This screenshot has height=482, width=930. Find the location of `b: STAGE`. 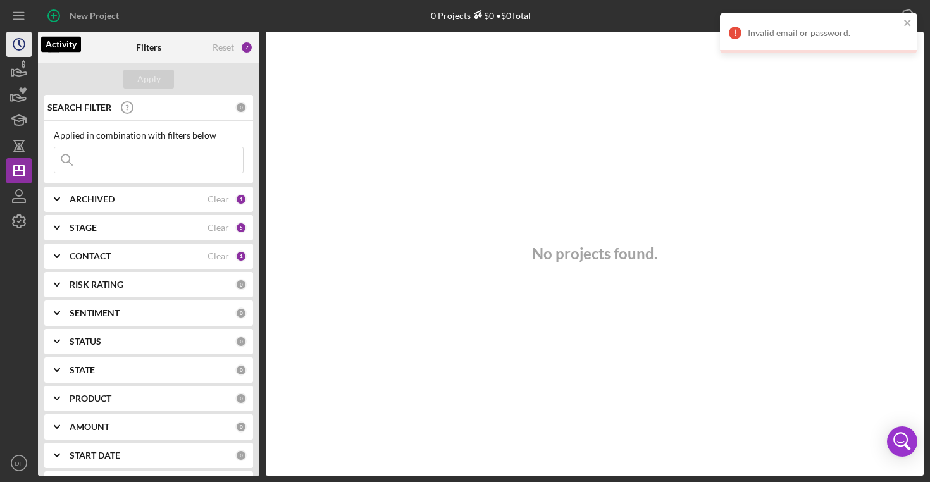

b: STAGE is located at coordinates (83, 228).